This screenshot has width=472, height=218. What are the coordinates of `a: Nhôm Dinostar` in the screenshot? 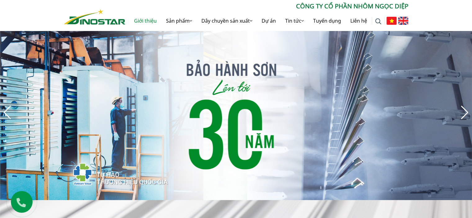 It's located at (95, 16).